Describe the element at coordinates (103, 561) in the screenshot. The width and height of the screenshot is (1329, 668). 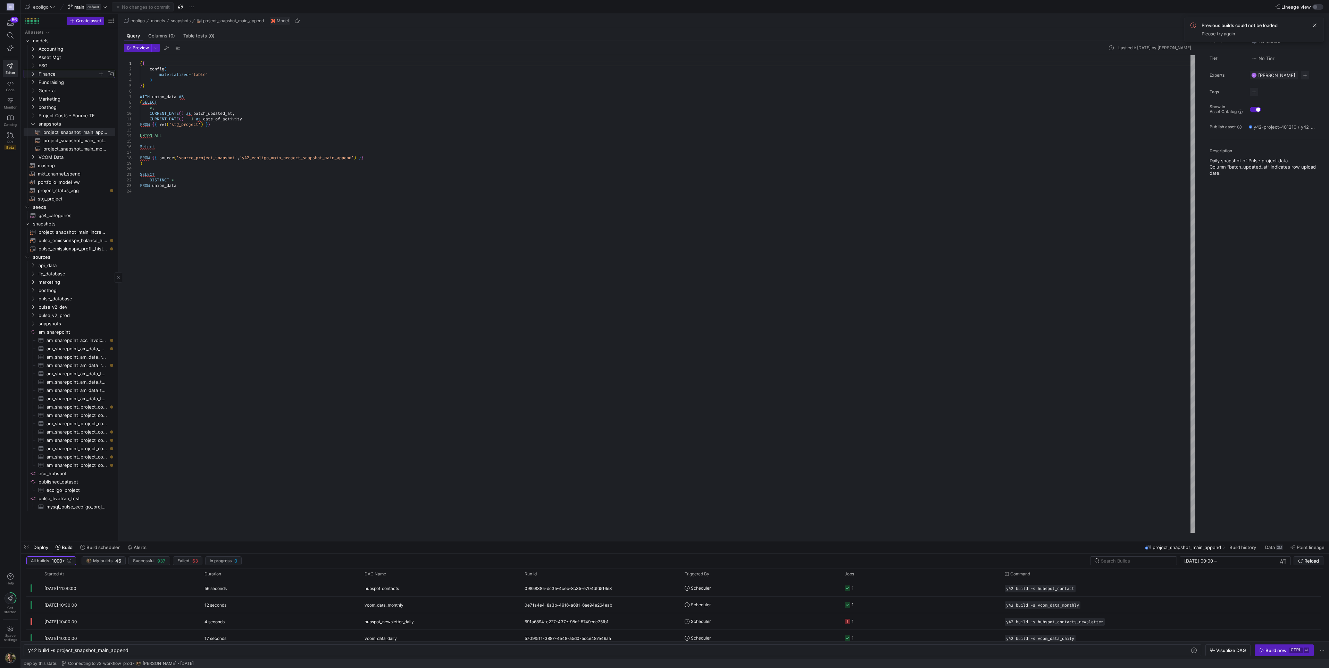
I see `span: My builds` at that location.